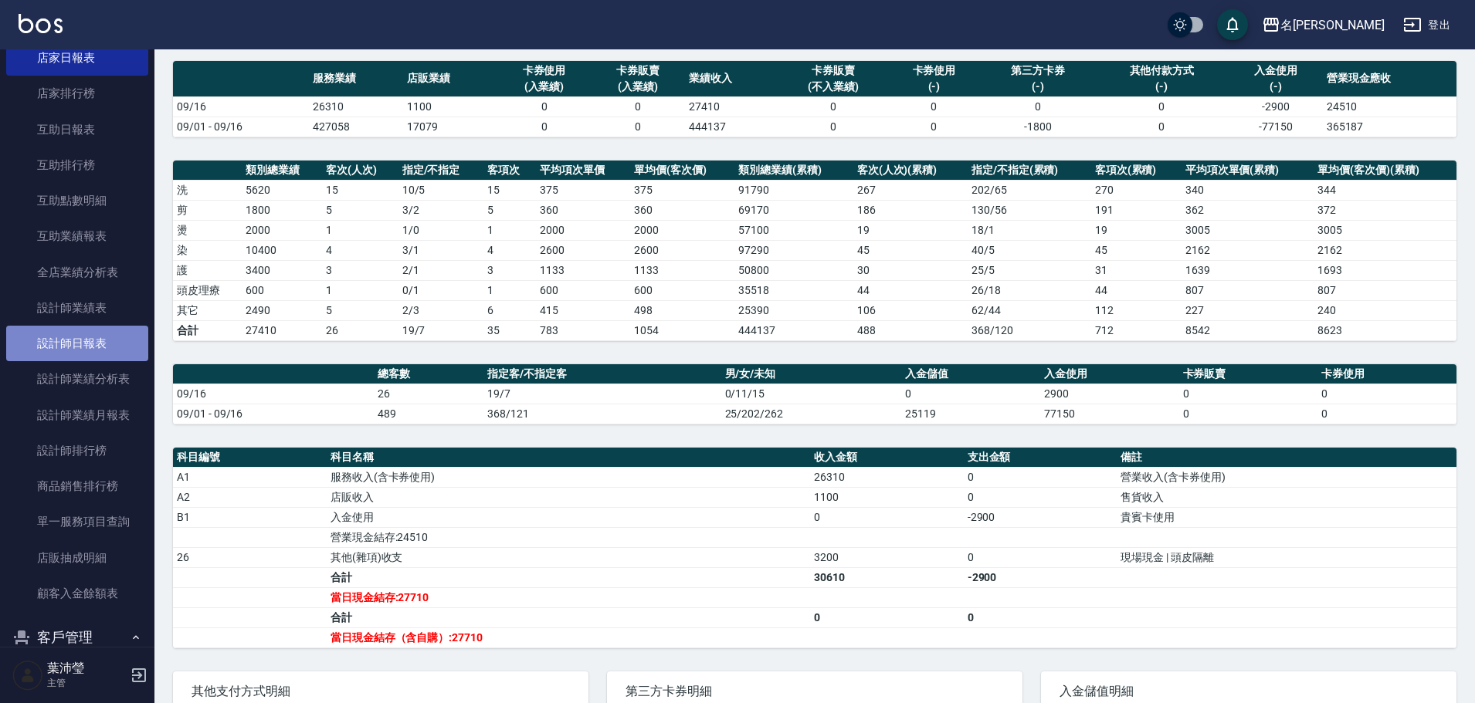 This screenshot has height=703, width=1475. What do you see at coordinates (1384, 290) in the screenshot?
I see `td: 807` at bounding box center [1384, 290].